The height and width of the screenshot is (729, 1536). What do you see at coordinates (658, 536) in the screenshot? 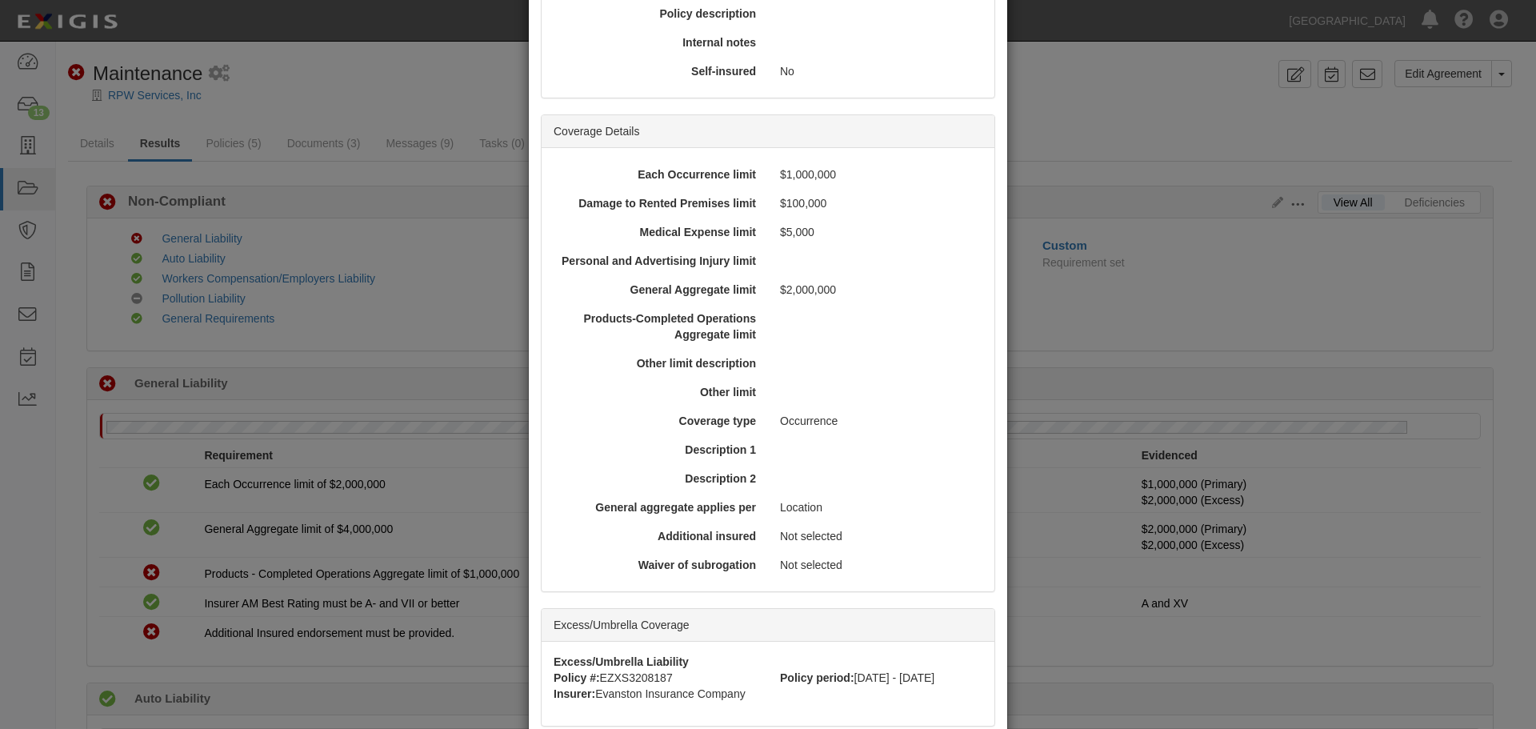
I see `div: Additional insured` at bounding box center [658, 536].